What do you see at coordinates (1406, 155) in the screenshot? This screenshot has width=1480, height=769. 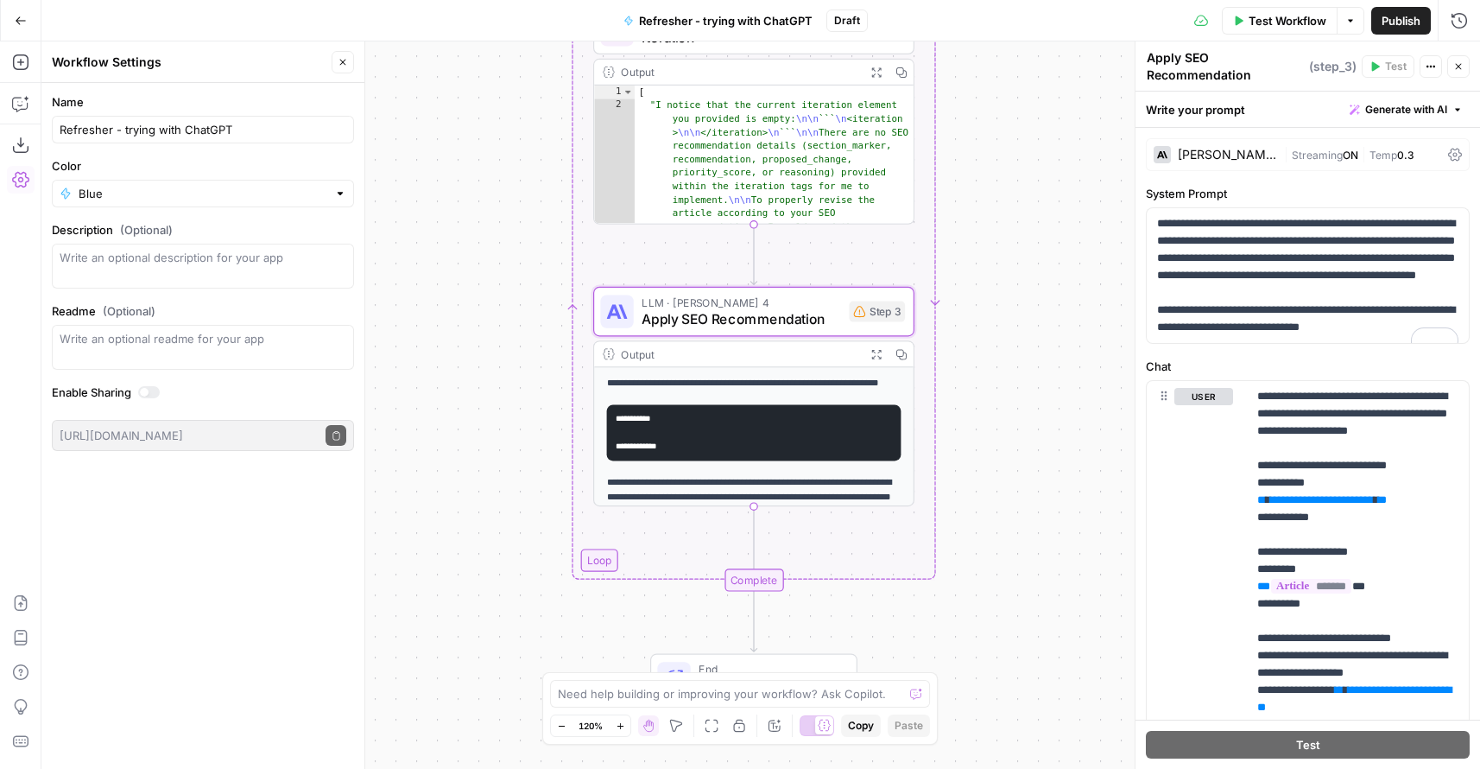 I see `span: 0.3` at bounding box center [1406, 155].